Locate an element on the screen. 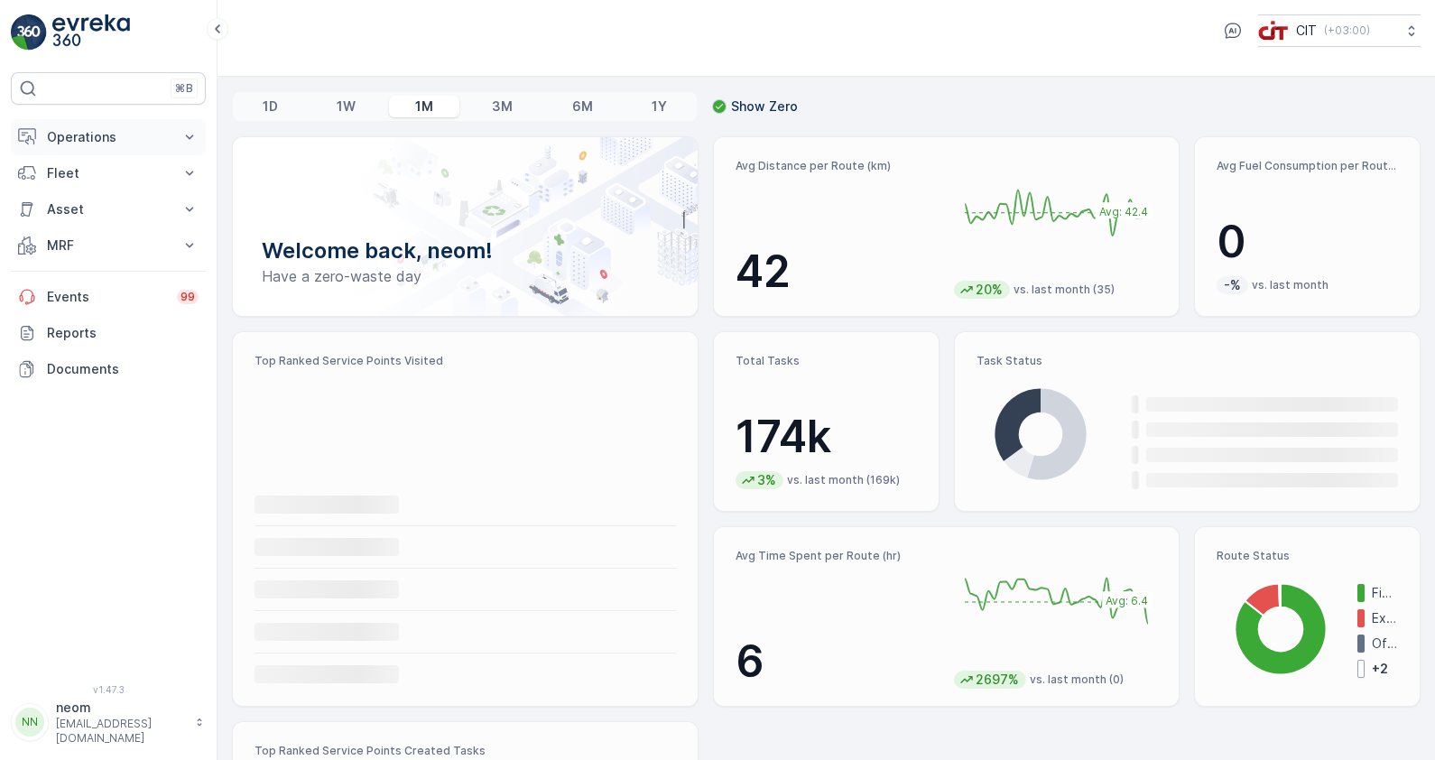 The height and width of the screenshot is (760, 1435). button: MRF is located at coordinates (108, 245).